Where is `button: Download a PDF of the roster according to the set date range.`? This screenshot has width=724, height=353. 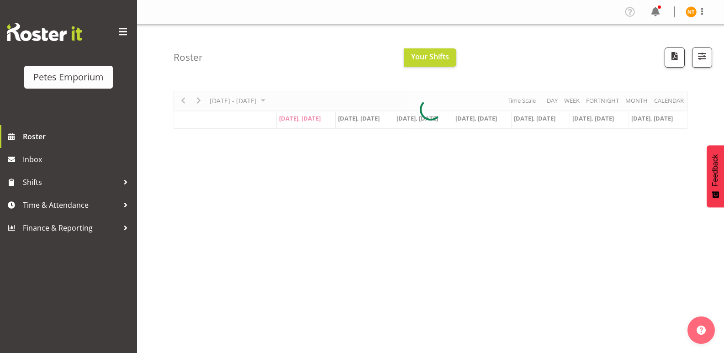
button: Download a PDF of the roster according to the set date range. is located at coordinates (674, 58).